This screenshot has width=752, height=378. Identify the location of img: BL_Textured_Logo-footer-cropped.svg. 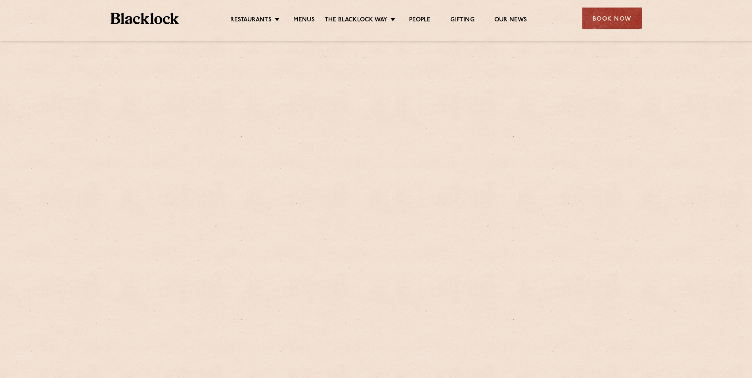
(145, 18).